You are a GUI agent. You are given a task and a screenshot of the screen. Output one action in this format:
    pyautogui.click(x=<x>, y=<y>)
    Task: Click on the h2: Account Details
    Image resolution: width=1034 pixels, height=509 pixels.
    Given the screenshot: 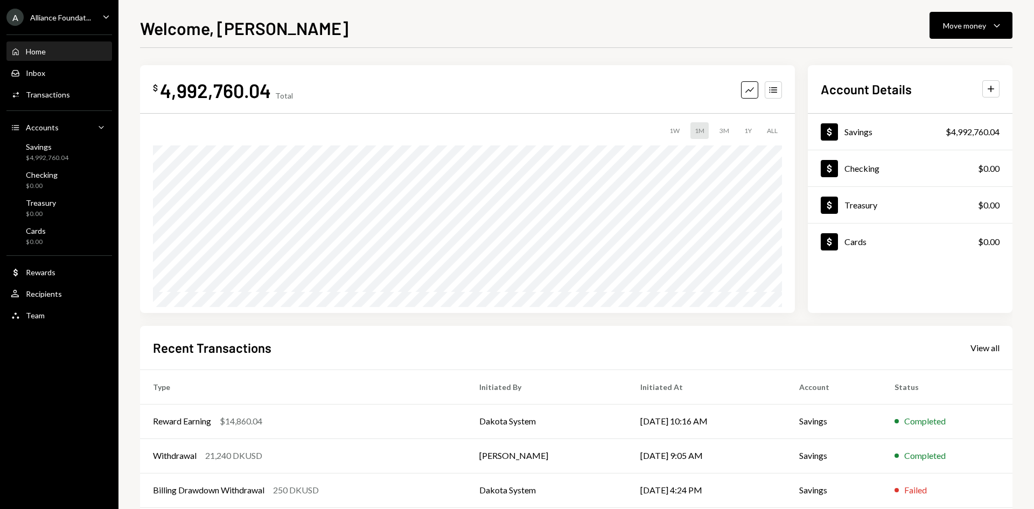 What is the action you would take?
    pyautogui.click(x=866, y=89)
    